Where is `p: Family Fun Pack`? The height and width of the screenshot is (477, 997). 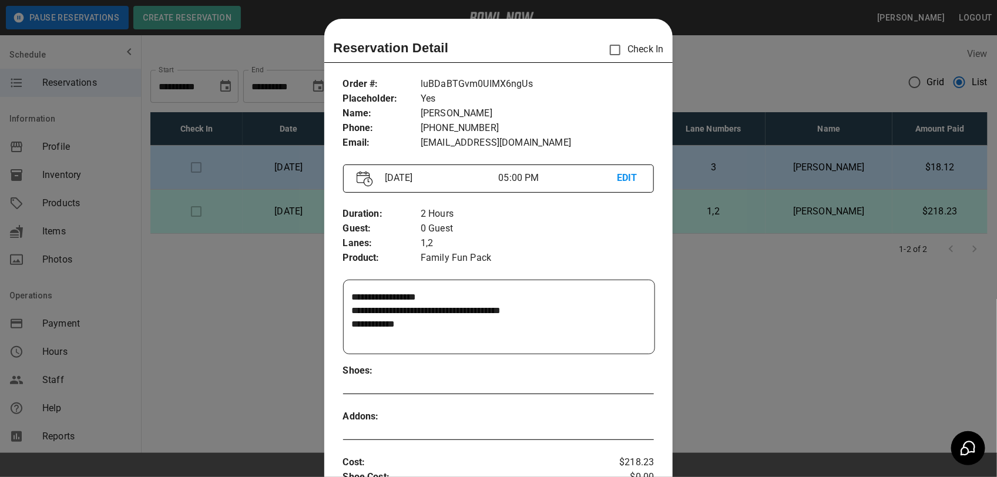
p: Family Fun Pack is located at coordinates (537, 258).